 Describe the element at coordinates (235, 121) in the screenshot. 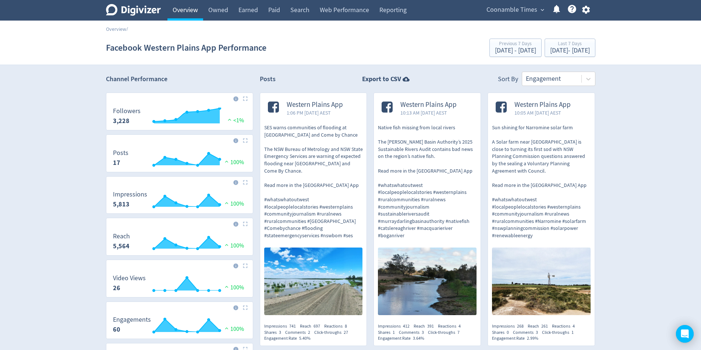

I see `span: <1%` at that location.